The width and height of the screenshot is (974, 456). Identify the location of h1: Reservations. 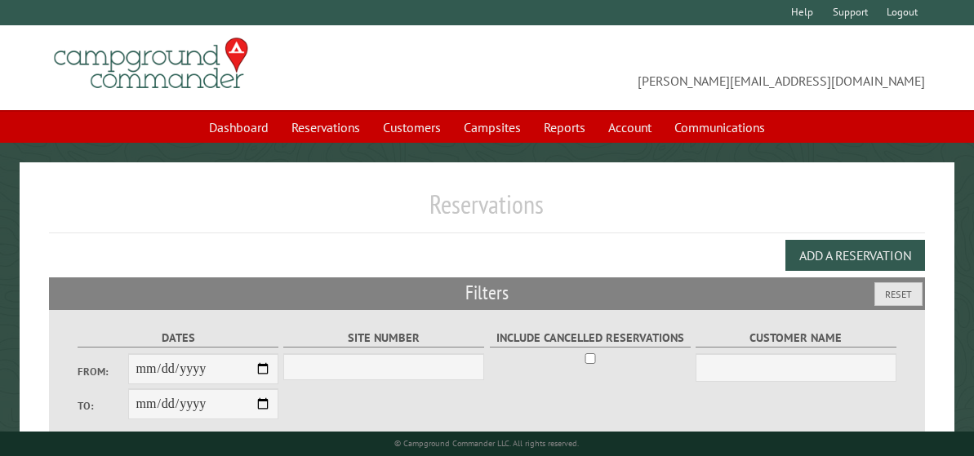
(487, 211).